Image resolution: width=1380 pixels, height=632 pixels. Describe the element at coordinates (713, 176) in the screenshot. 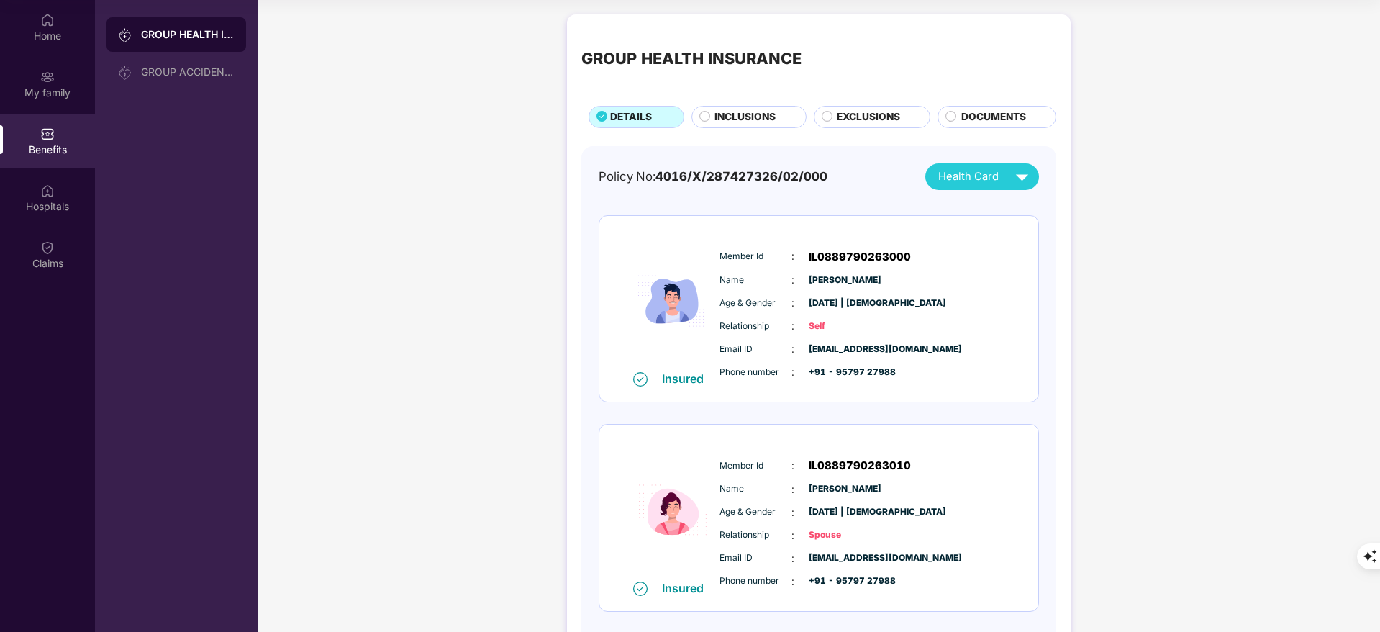

I see `div: Policy No:` at that location.